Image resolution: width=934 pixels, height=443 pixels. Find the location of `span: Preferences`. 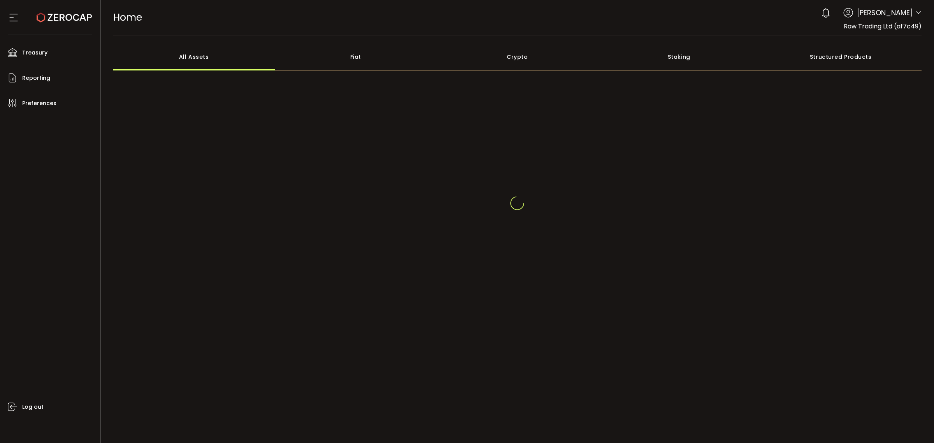

span: Preferences is located at coordinates (39, 103).